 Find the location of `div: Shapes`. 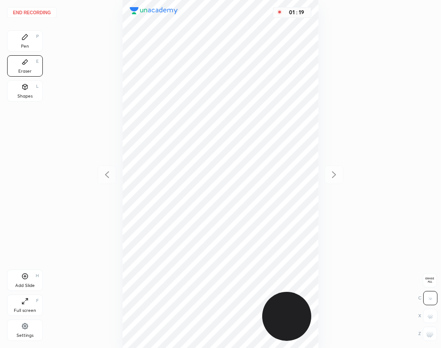

div: Shapes is located at coordinates (25, 96).